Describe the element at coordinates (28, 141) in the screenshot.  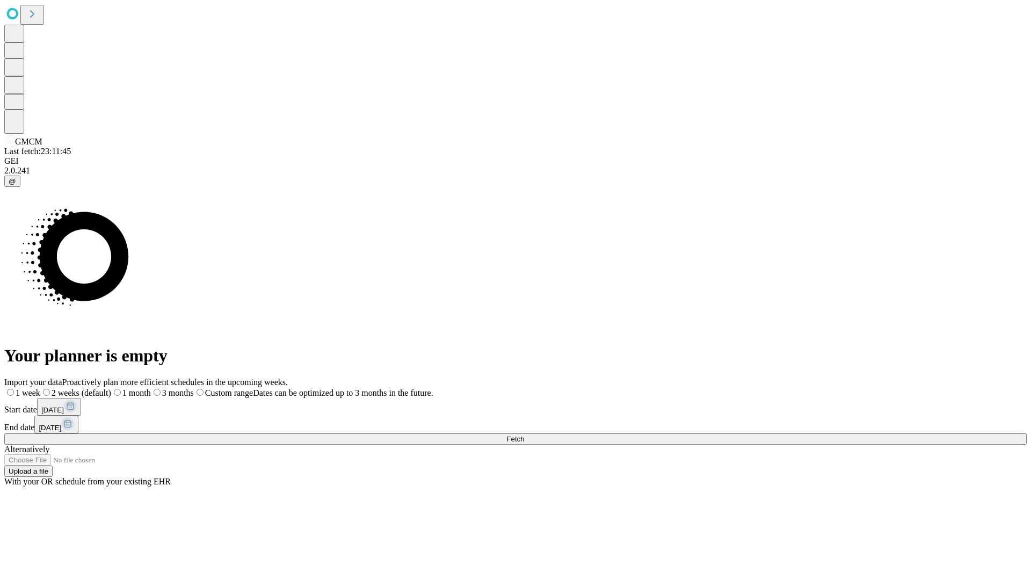
I see `span: GMCM` at that location.